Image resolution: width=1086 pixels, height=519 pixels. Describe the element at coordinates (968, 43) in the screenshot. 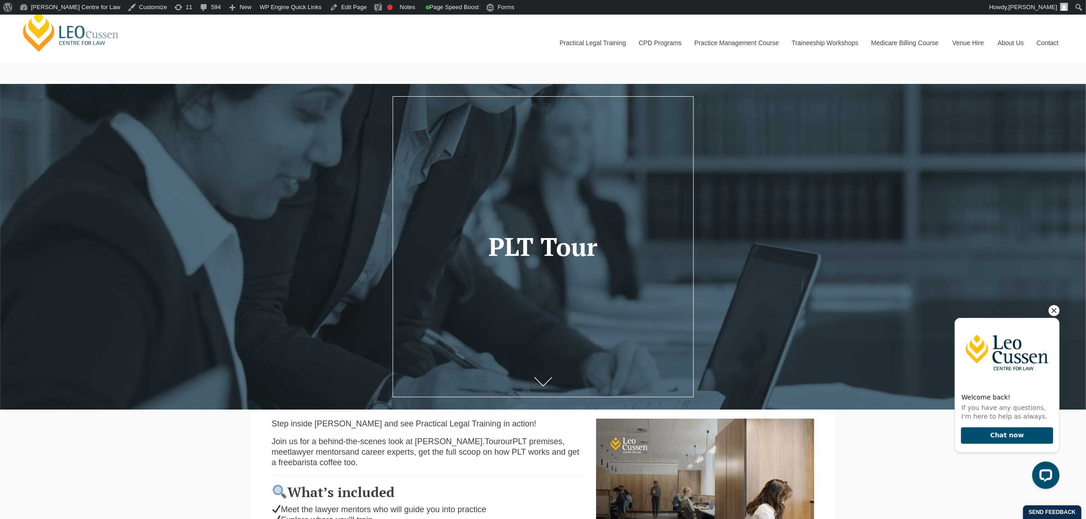

I see `a: Venue Hire` at that location.